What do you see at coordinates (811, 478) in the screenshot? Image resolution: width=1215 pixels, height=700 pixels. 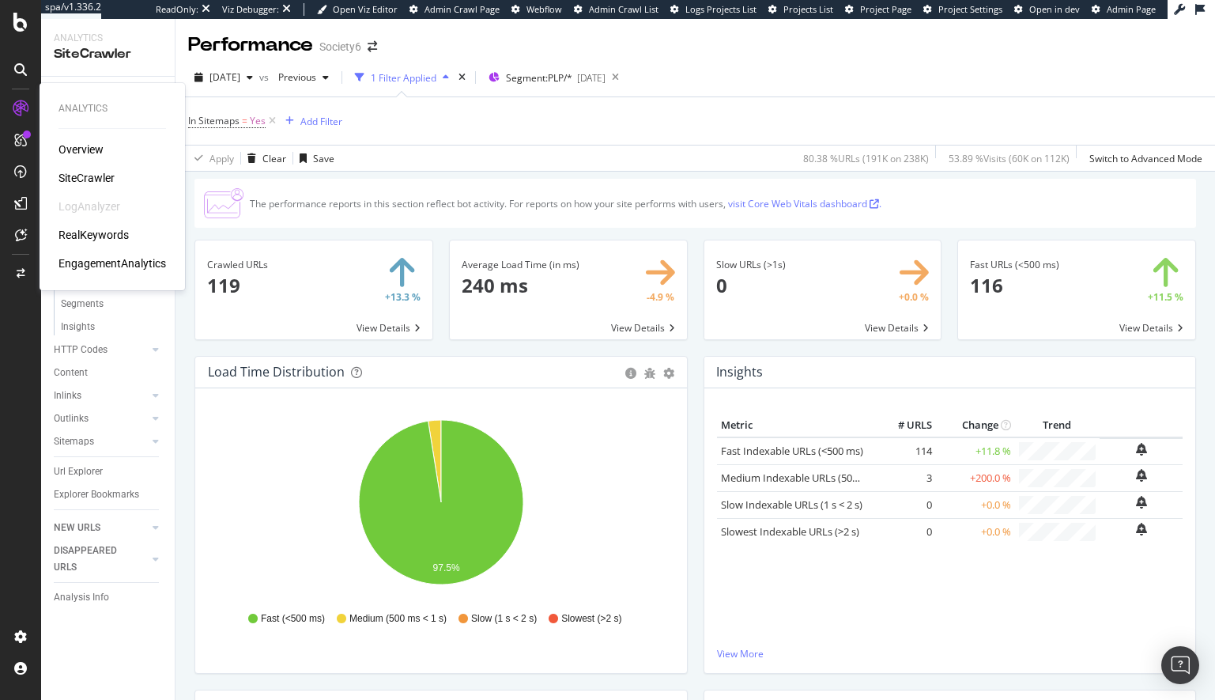 I see `a: Medium Indexable URLs (500 ms < 1 s)` at bounding box center [811, 478].